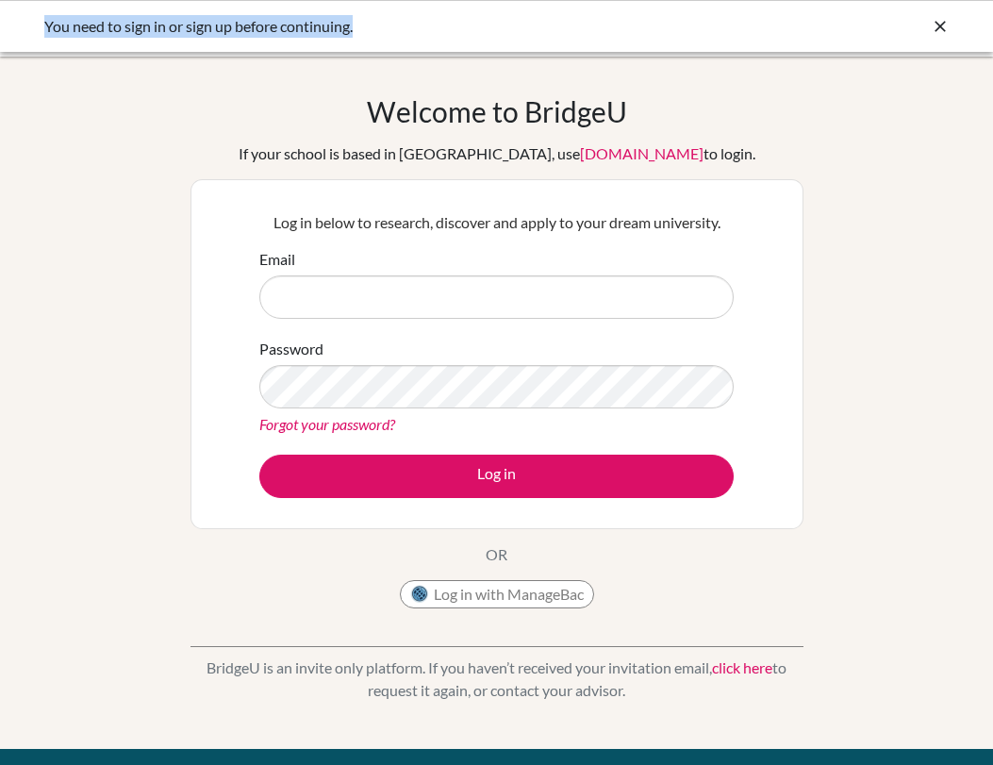 This screenshot has height=765, width=993. Describe the element at coordinates (497, 679) in the screenshot. I see `p: BridgeU is an invite only platform. If you haven’t received your invitation email, to request it ...` at that location.